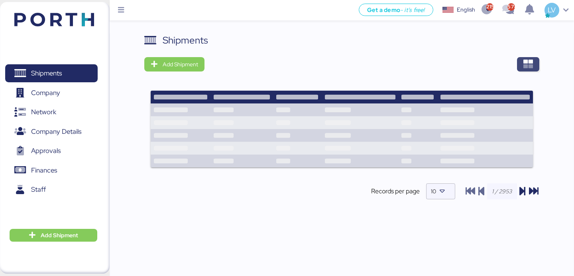 This screenshot has width=574, height=276. I want to click on span: Finances, so click(44, 170).